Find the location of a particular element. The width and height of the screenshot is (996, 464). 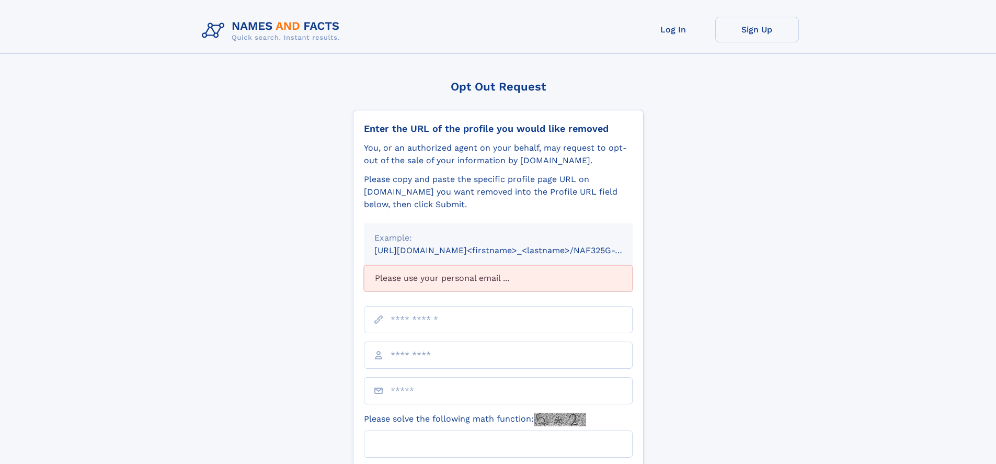

a: Sign Up is located at coordinates (757, 29).